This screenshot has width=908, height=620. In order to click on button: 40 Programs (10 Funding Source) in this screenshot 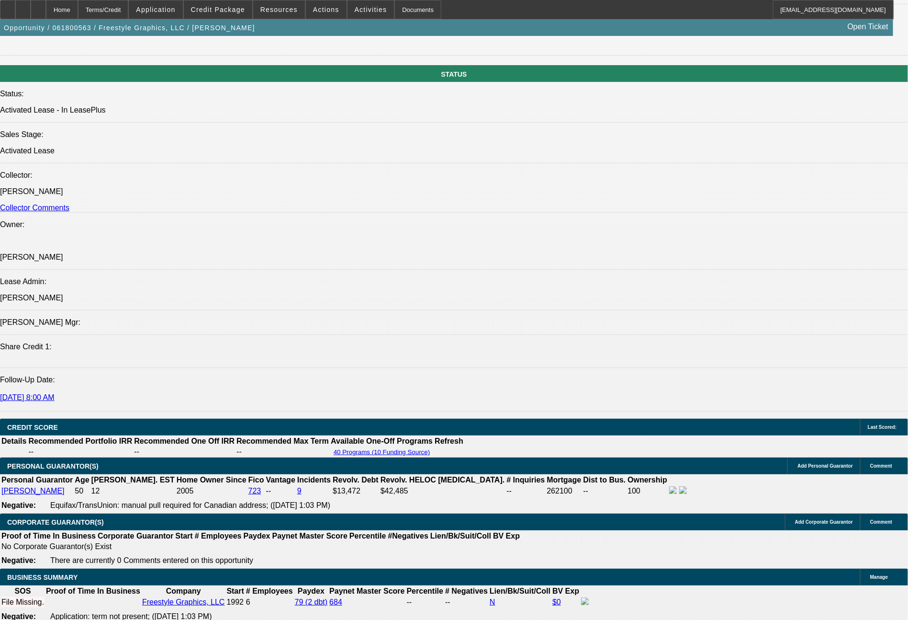, I will do `click(382, 452)`.